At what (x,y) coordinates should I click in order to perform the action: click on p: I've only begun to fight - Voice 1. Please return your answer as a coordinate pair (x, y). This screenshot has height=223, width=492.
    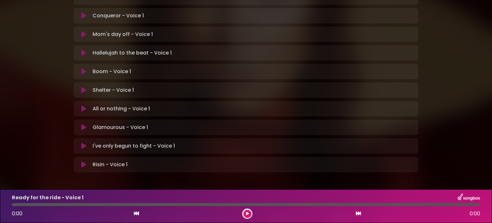
    Looking at the image, I should click on (134, 146).